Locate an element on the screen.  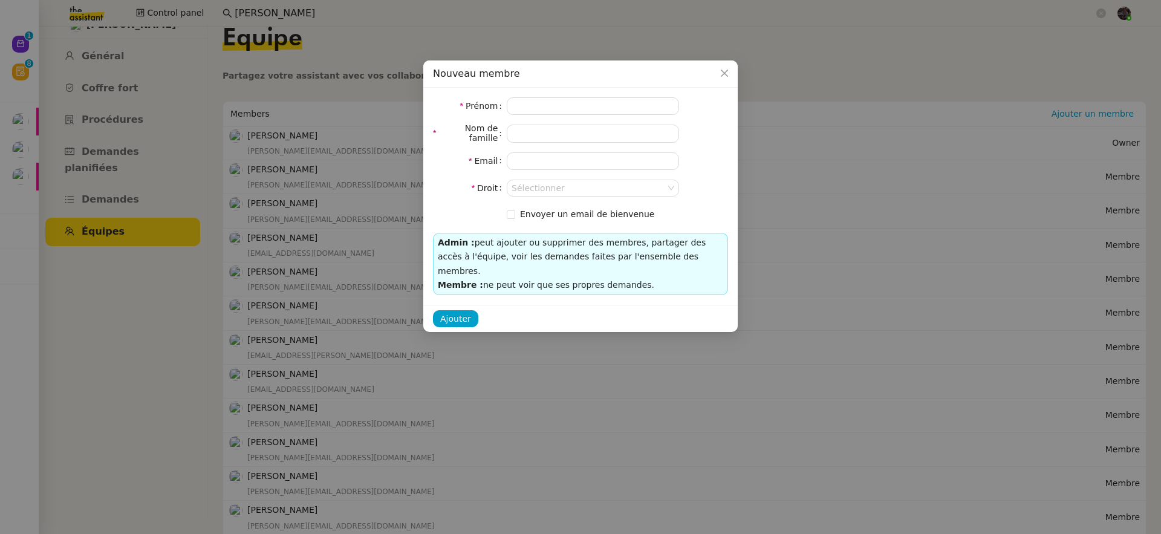
span: Ajouter is located at coordinates (455, 319).